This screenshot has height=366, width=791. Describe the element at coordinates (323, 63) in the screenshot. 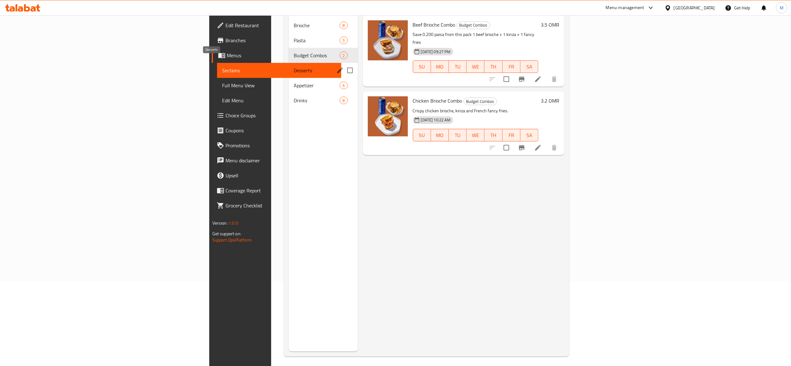

I see `nav: Menu sections` at that location.